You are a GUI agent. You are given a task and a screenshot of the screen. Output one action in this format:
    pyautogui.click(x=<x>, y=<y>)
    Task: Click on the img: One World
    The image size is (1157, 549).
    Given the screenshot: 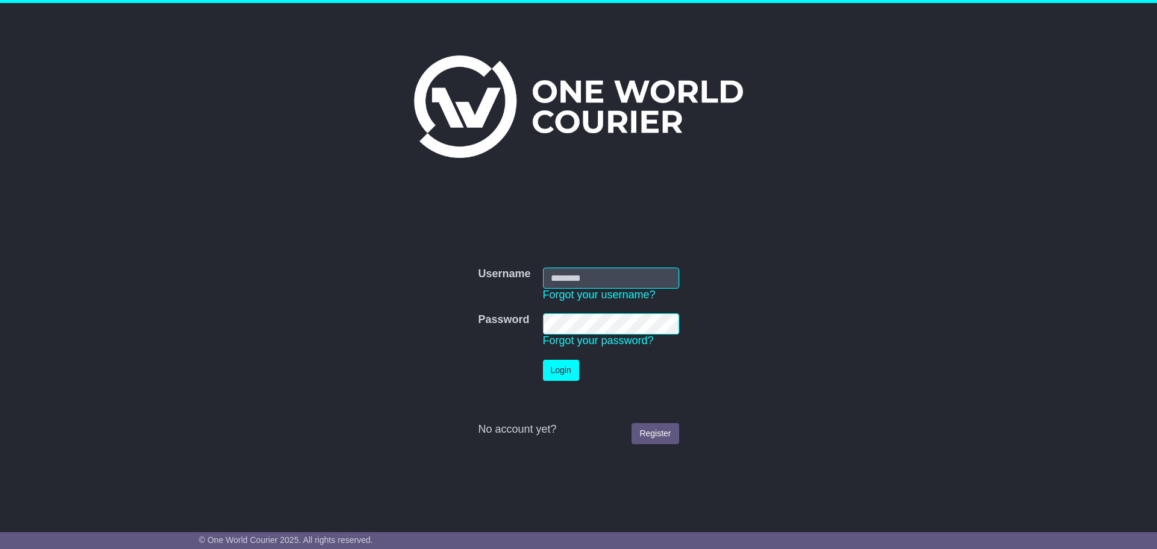 What is the action you would take?
    pyautogui.click(x=579, y=107)
    